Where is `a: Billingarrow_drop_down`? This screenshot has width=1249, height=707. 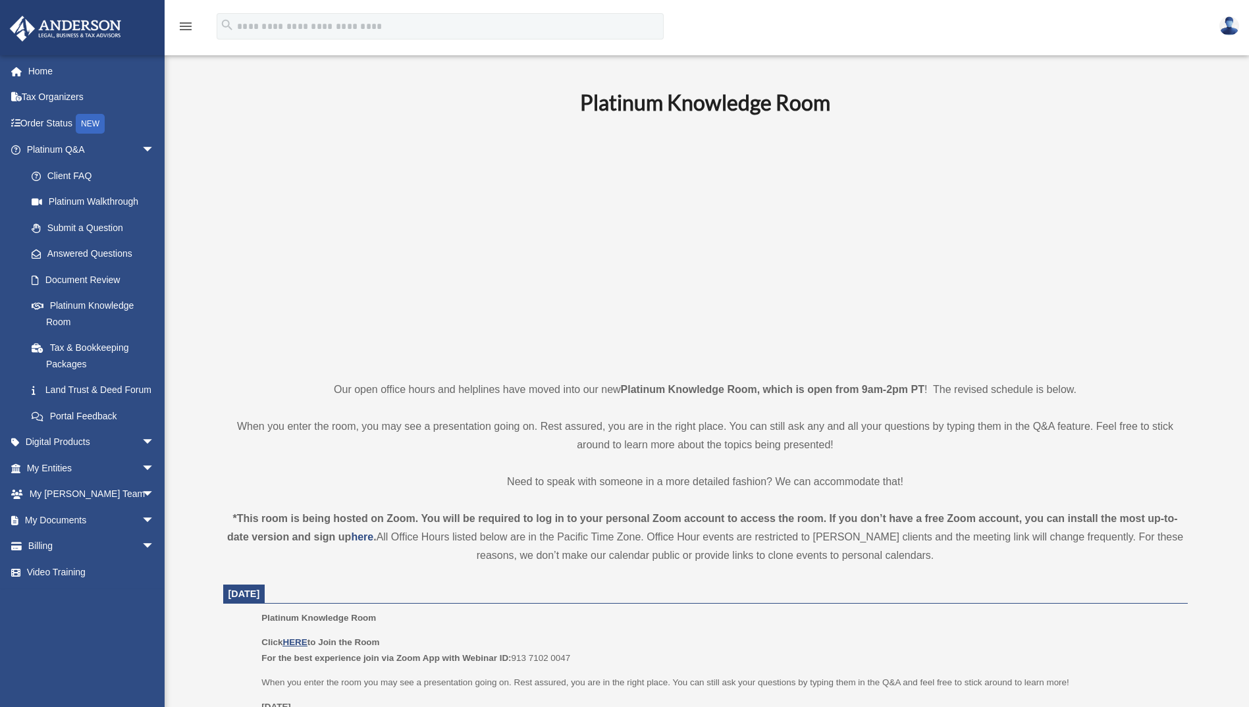 a: Billingarrow_drop_down is located at coordinates (92, 547).